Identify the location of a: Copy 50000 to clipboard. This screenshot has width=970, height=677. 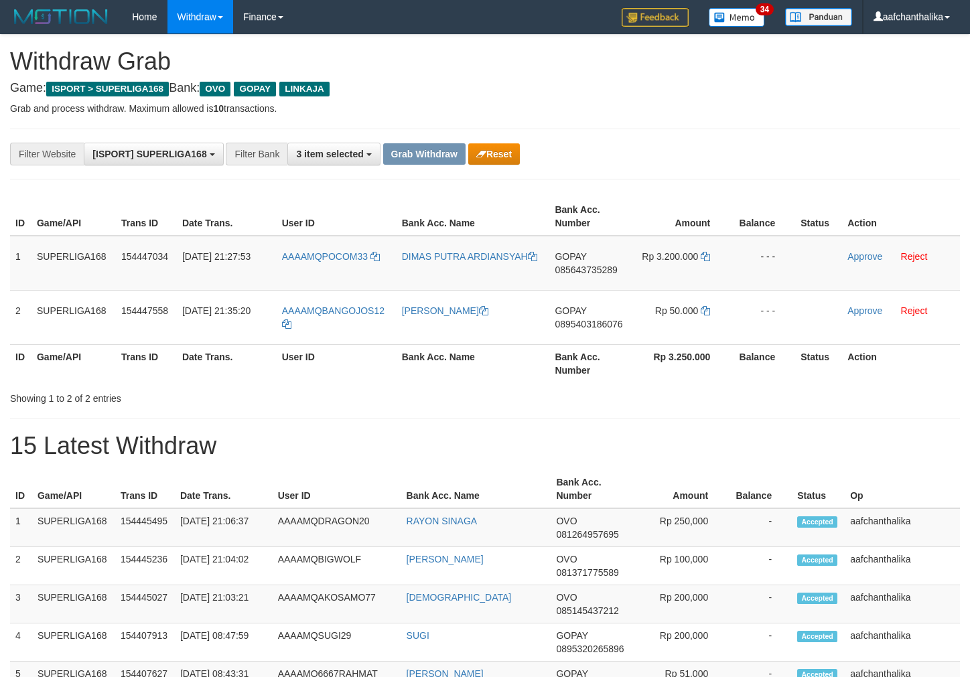
(705, 311).